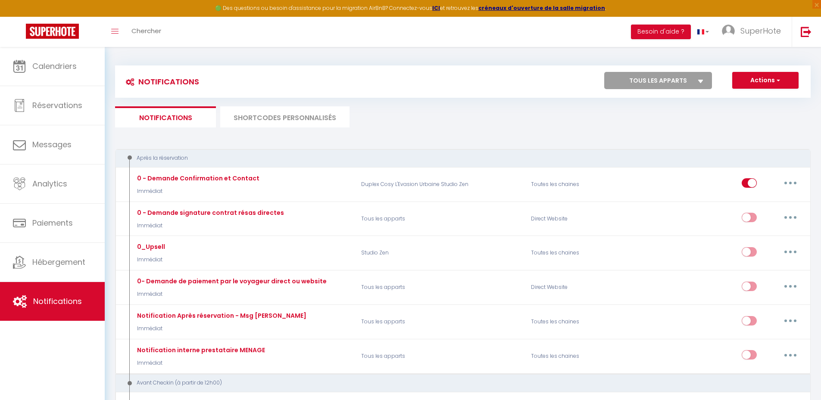 This screenshot has width=821, height=400. What do you see at coordinates (542, 8) in the screenshot?
I see `a: créneaux d'ouverture de la salle migration` at bounding box center [542, 8].